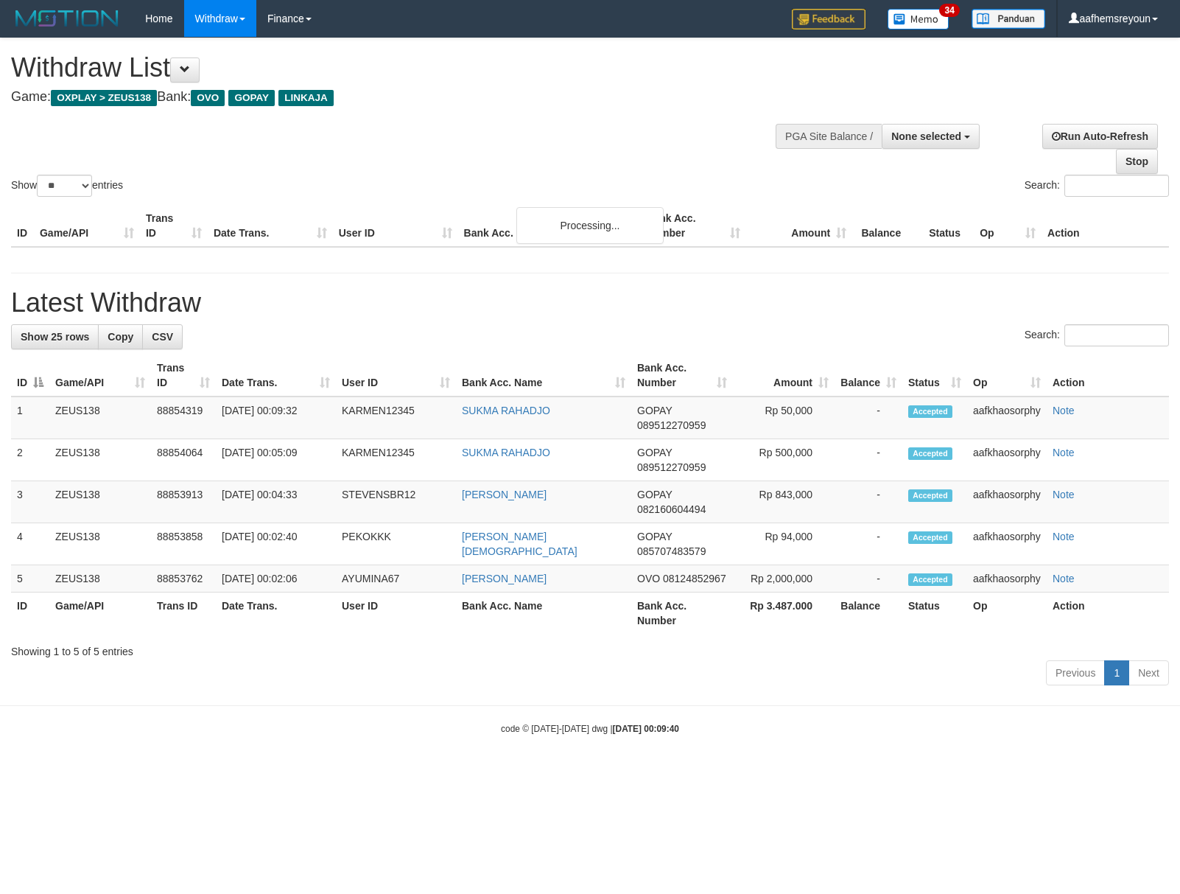  I want to click on span: LINKAJA, so click(306, 98).